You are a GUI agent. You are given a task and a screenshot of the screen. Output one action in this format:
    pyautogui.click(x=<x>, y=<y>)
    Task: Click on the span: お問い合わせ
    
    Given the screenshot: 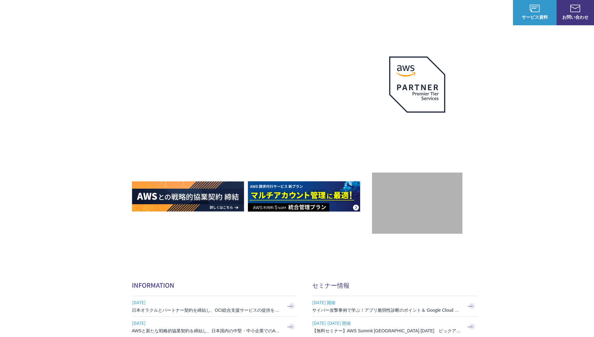 What is the action you would take?
    pyautogui.click(x=575, y=17)
    